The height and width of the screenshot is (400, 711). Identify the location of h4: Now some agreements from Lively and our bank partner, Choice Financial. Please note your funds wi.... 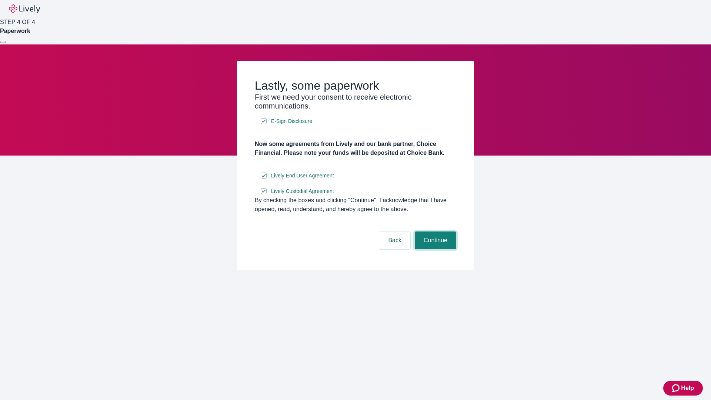
(356, 149).